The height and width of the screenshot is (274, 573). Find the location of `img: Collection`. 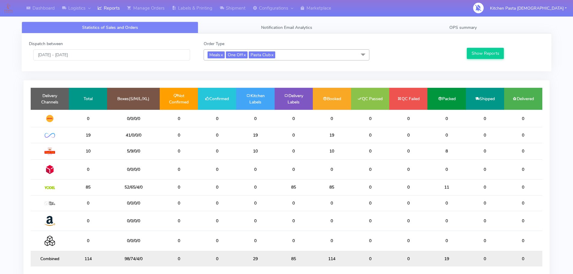

img: Collection is located at coordinates (50, 241).